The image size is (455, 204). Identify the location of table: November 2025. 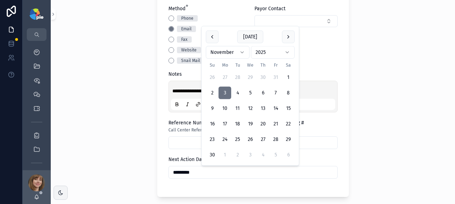
(250, 111).